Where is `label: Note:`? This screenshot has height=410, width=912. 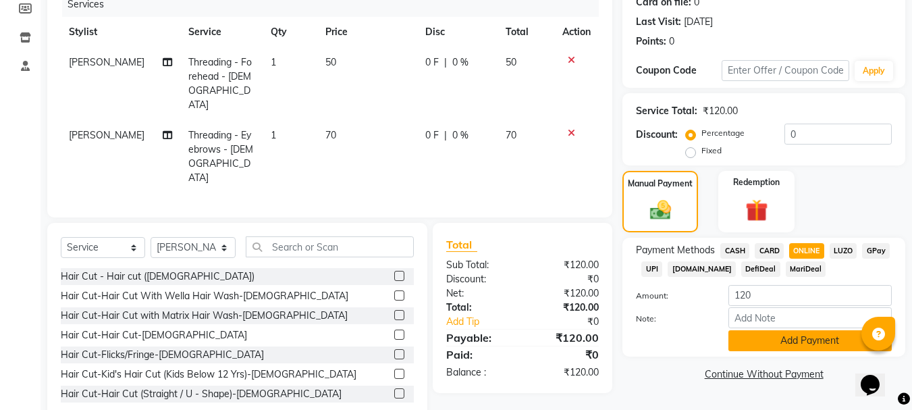 label: Note: is located at coordinates (672, 319).